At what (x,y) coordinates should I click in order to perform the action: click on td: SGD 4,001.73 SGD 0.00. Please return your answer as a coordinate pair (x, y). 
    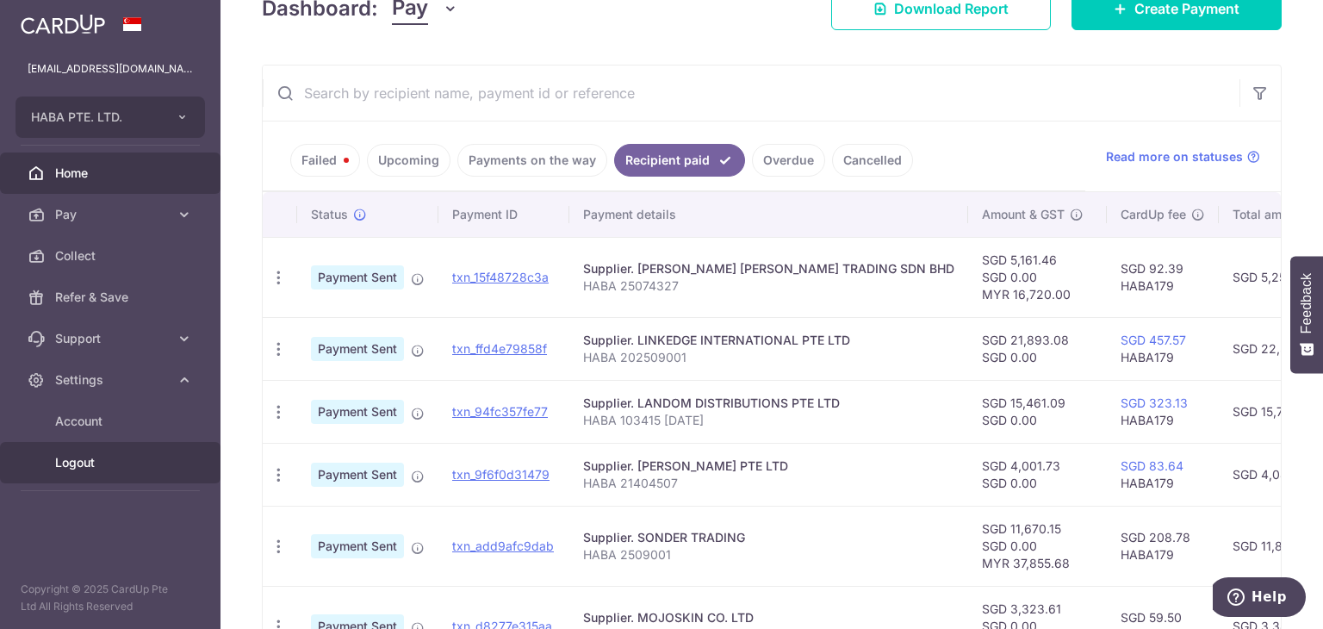
    Looking at the image, I should click on (1037, 474).